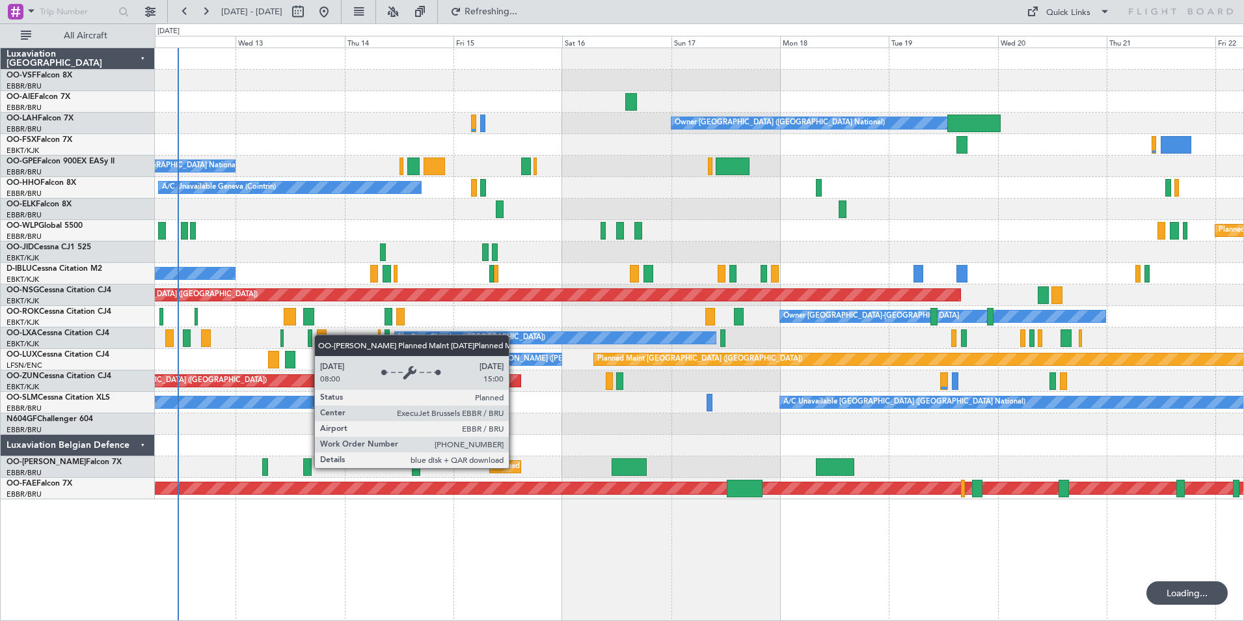  Describe the element at coordinates (21, 140) in the screenshot. I see `span: OO-FSX` at that location.